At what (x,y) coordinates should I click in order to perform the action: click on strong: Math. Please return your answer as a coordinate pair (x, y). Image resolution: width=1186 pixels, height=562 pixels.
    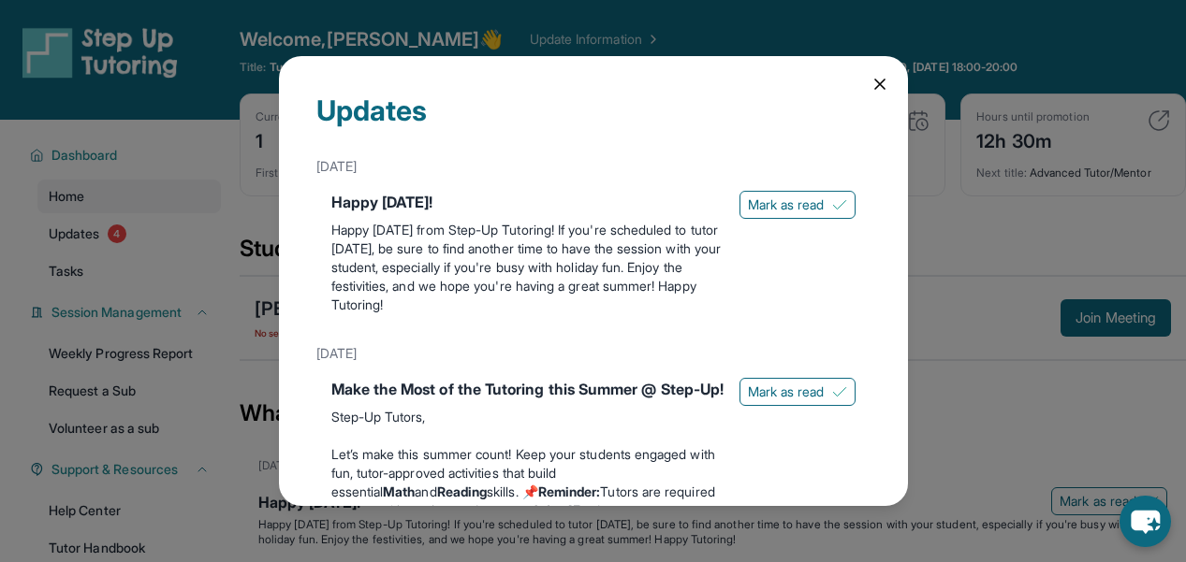
    Looking at the image, I should click on (399, 491).